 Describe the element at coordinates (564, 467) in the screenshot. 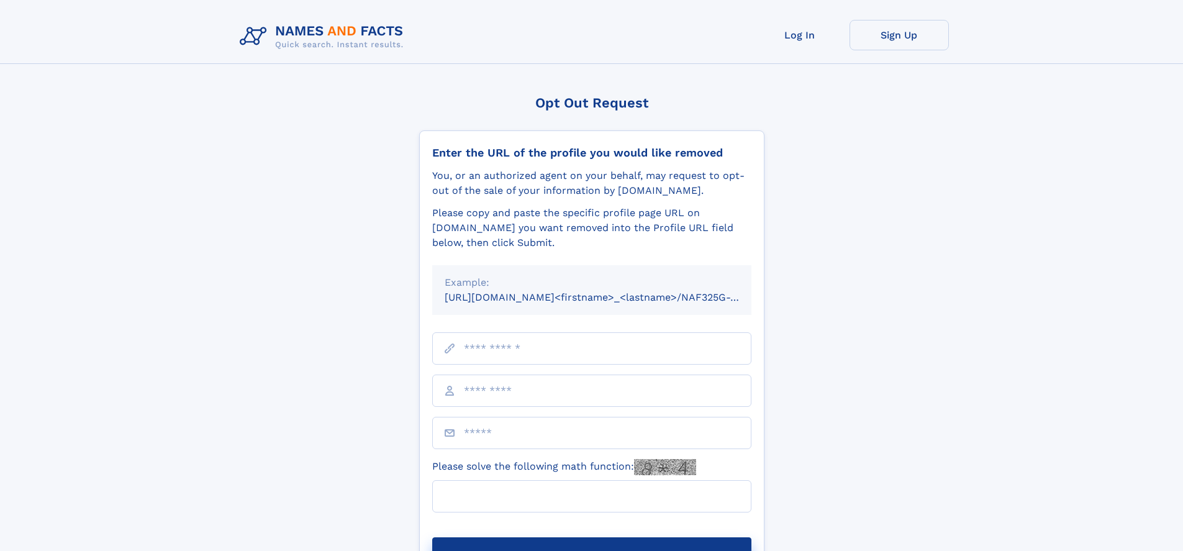

I see `label: Please solve the following math function:` at that location.